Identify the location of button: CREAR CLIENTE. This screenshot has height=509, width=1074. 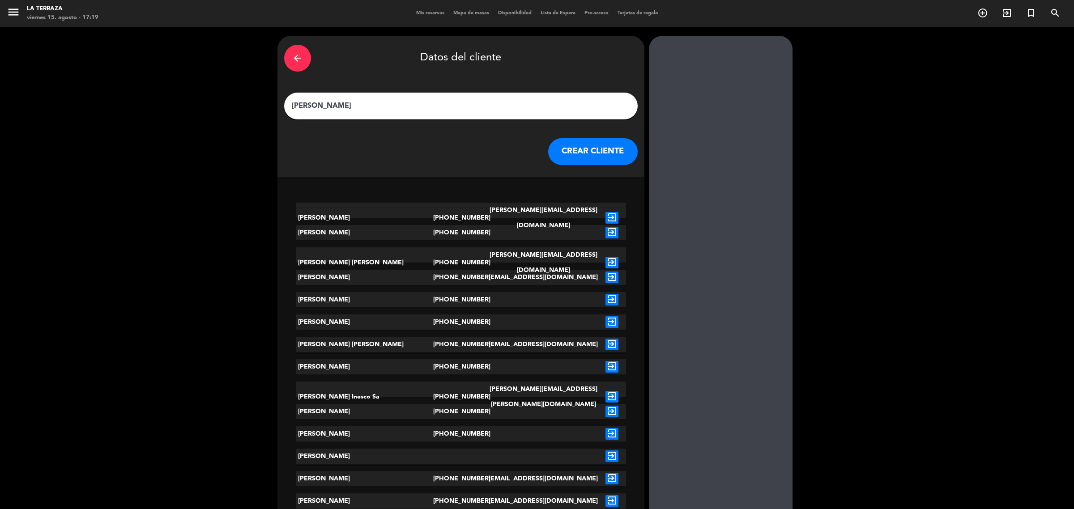
(593, 152).